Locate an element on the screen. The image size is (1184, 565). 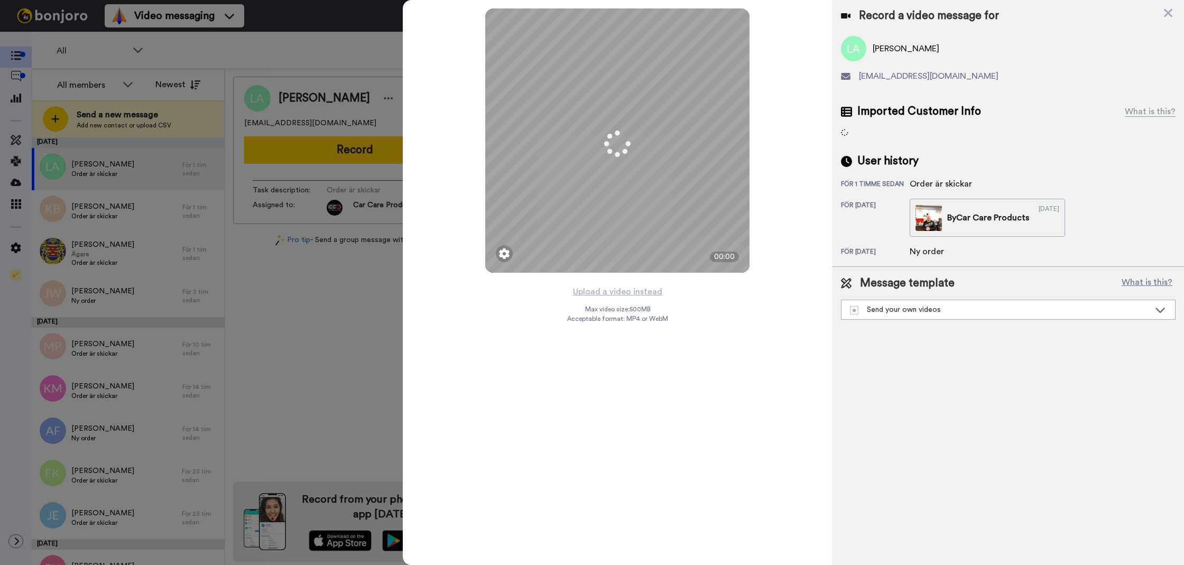
div: för 1 timme sedan is located at coordinates (876, 185).